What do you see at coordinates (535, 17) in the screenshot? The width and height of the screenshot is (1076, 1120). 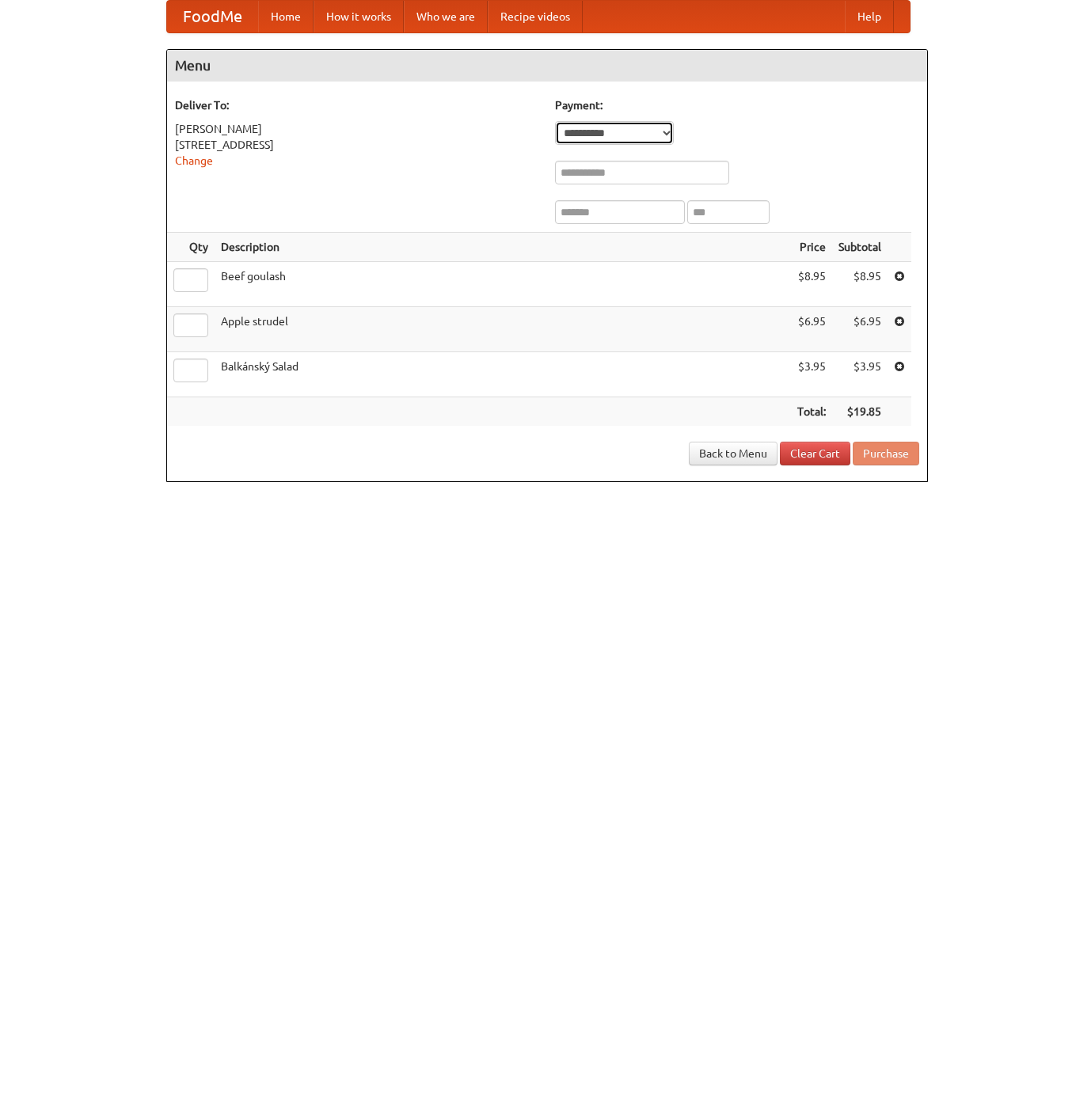 I see `a: Recipe videos` at bounding box center [535, 17].